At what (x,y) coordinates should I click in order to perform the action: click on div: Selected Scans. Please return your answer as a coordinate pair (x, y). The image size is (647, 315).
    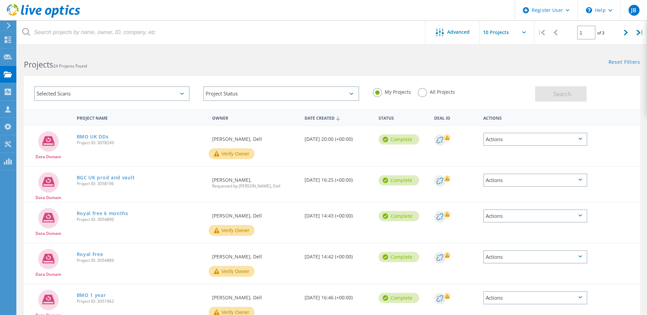
    Looking at the image, I should click on (112, 93).